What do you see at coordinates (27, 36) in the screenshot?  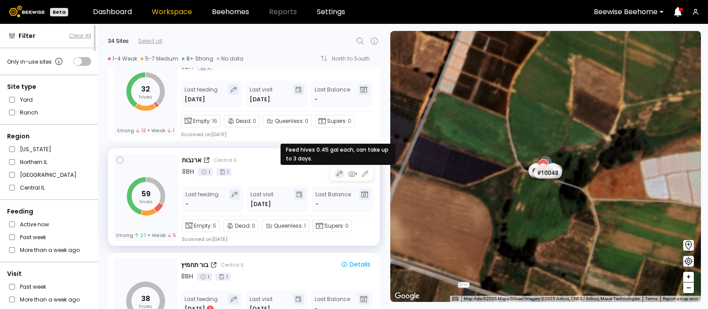 I see `span: Filter` at bounding box center [27, 36].